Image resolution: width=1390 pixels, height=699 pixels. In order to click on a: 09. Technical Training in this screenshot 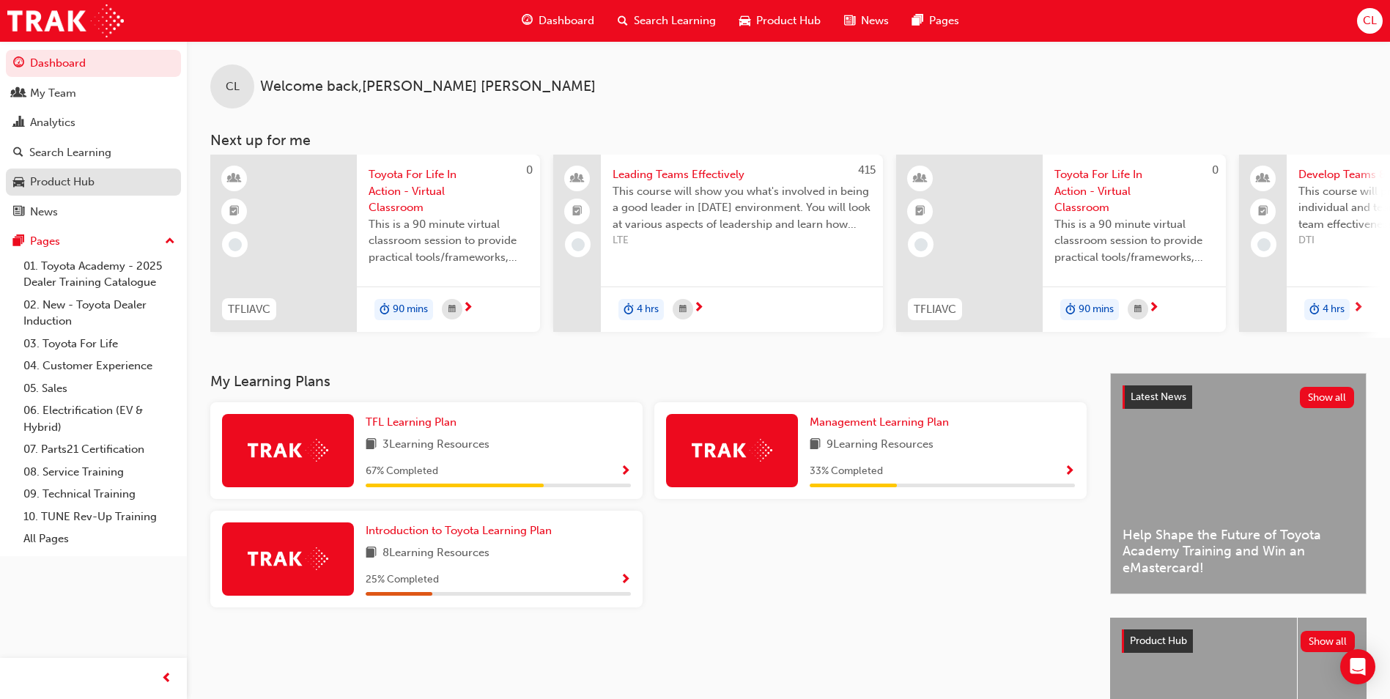, I will do `click(99, 494)`.